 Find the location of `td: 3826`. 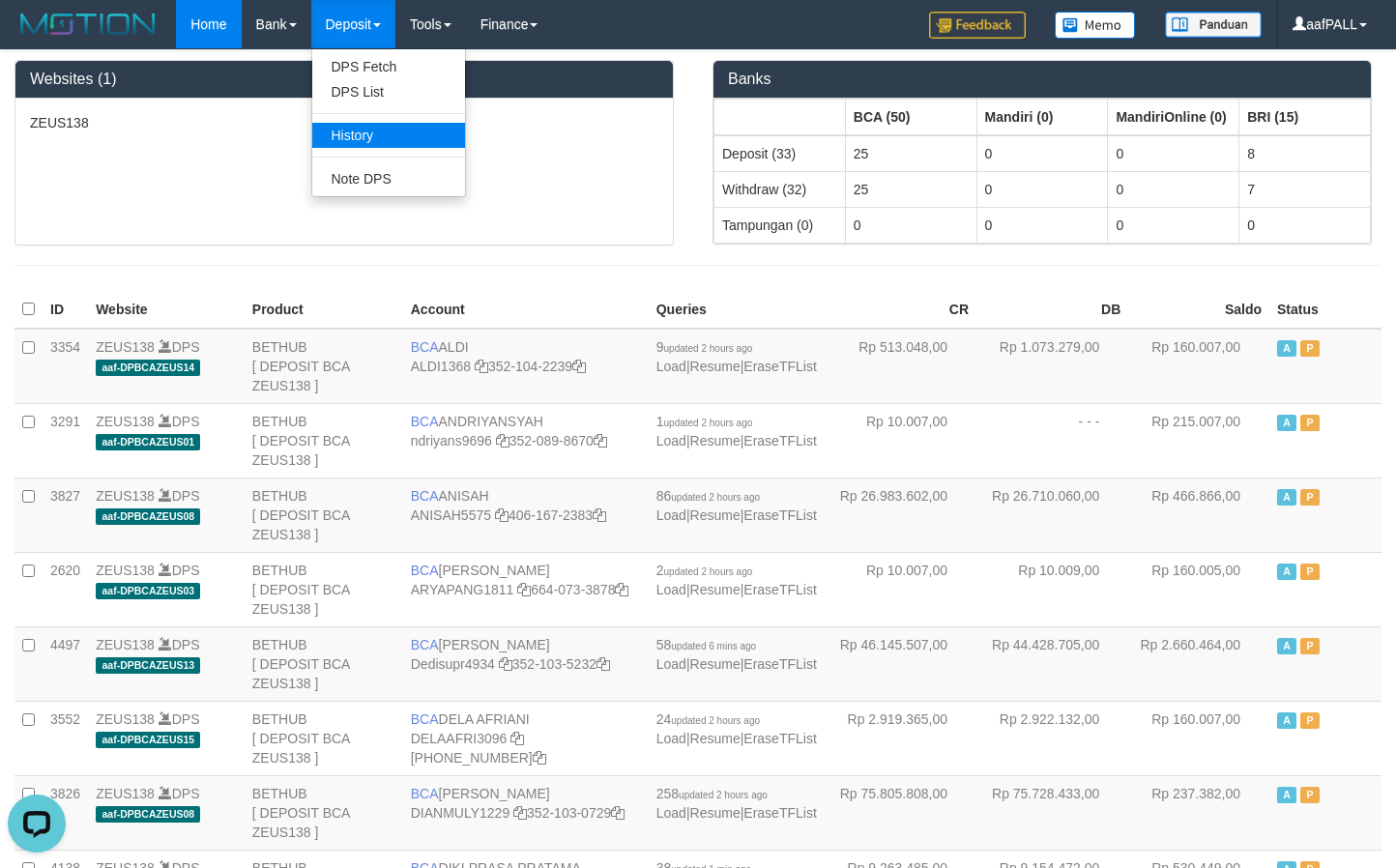

td: 3826 is located at coordinates (65, 812).